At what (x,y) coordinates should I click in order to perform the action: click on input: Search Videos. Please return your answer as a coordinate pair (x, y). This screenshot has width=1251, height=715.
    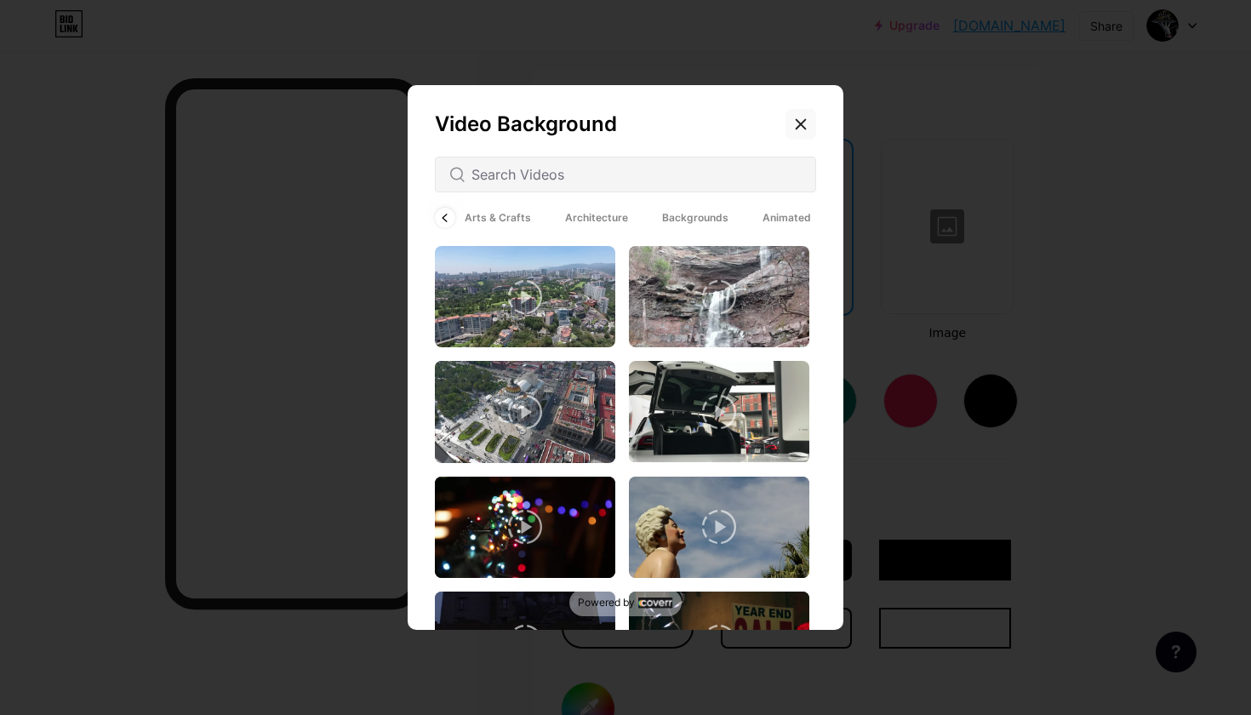
    Looking at the image, I should click on (637, 174).